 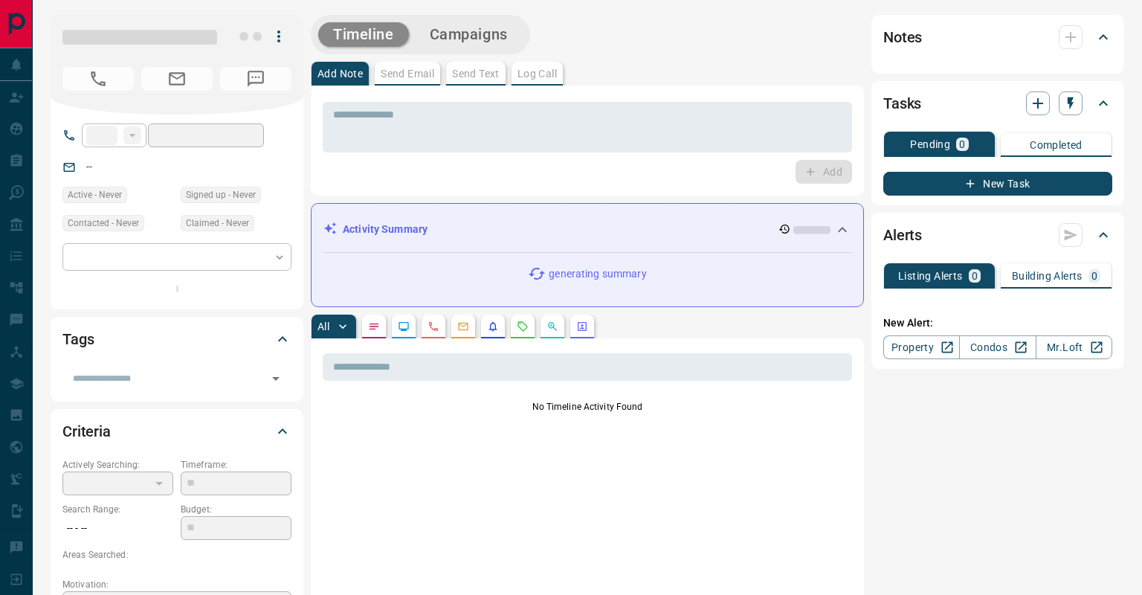 I want to click on p: generating summary, so click(x=597, y=274).